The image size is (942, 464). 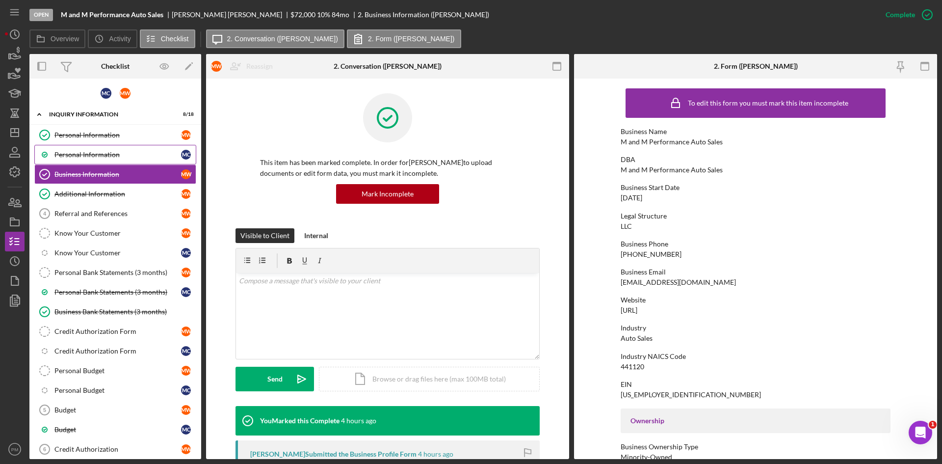 What do you see at coordinates (115, 449) in the screenshot?
I see `a: 6Credit AuthorizationMW` at bounding box center [115, 449].